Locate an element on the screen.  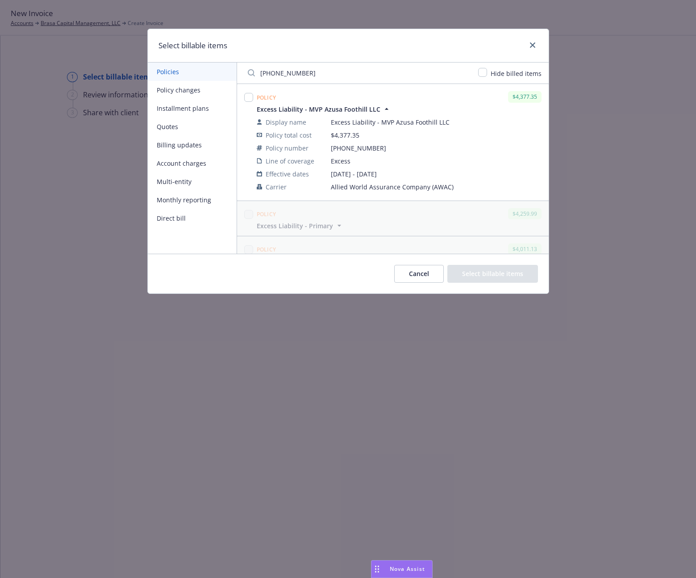
span: Excess Liability - Primary is located at coordinates (295, 225).